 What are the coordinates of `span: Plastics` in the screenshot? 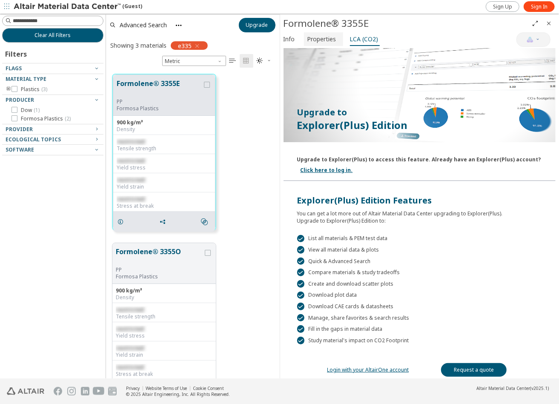 It's located at (34, 89).